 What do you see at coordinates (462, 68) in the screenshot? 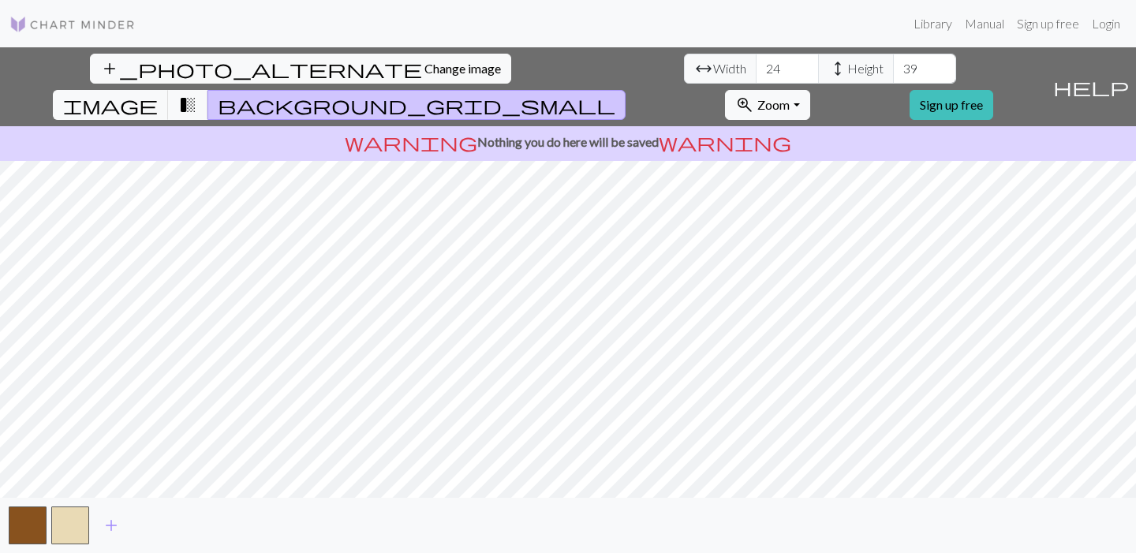
I see `span: Change image` at bounding box center [462, 68].